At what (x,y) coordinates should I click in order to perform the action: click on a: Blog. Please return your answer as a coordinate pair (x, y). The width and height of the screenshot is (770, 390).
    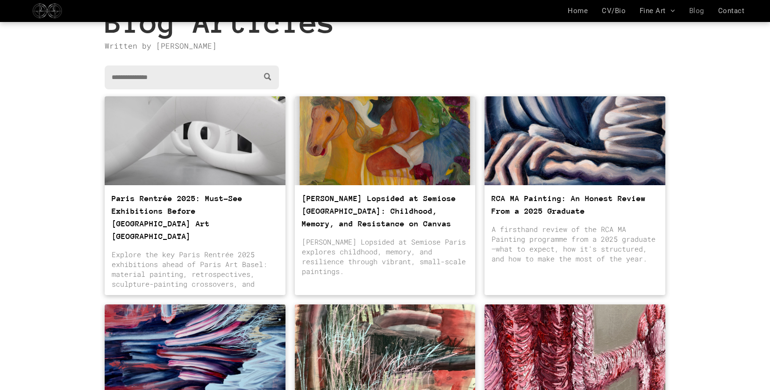
    Looking at the image, I should click on (697, 11).